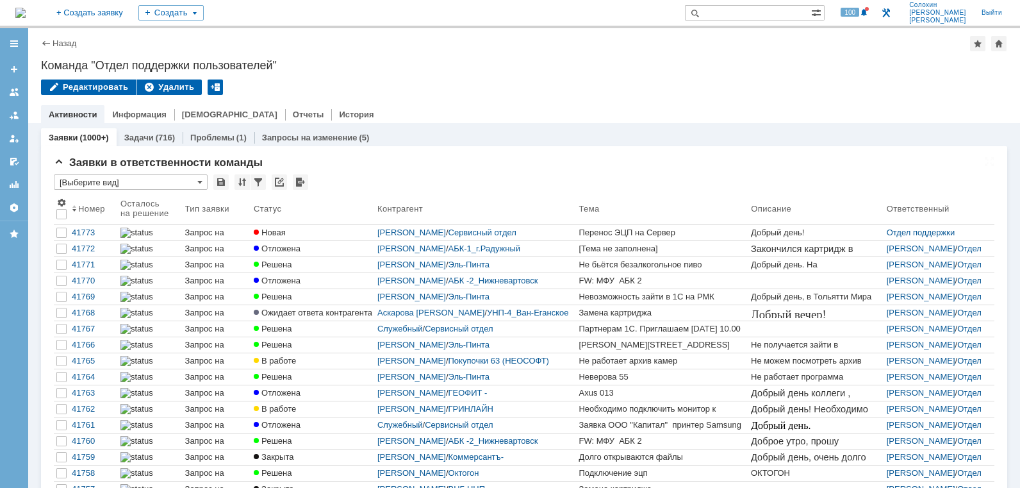 This screenshot has width=1020, height=488. What do you see at coordinates (662, 393) in the screenshot?
I see `a: Axus 013` at bounding box center [662, 393].